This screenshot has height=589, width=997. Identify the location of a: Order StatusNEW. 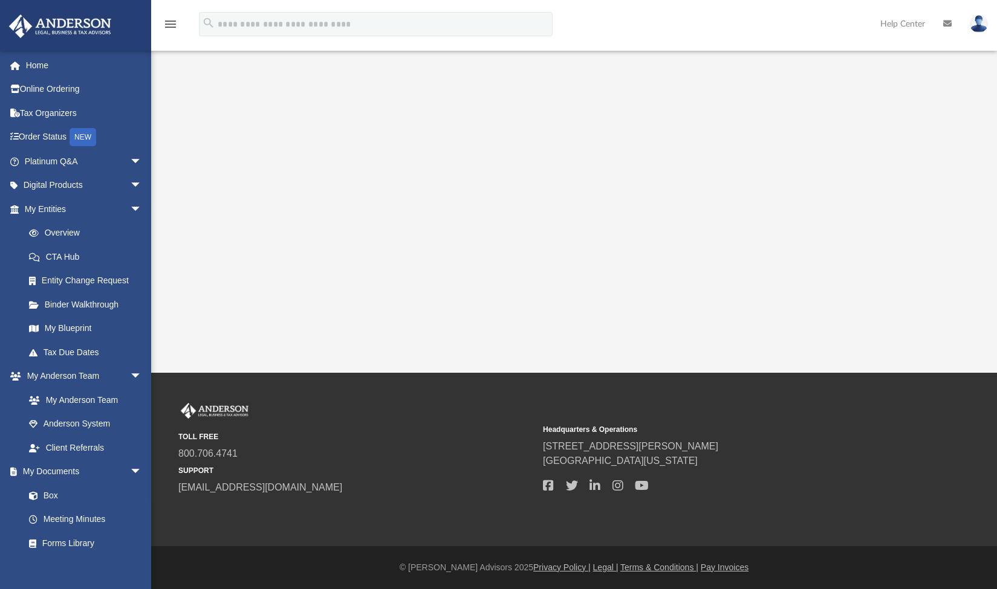
(84, 137).